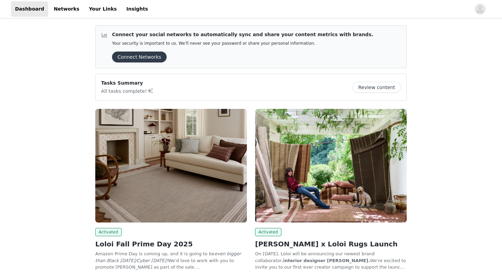 The height and width of the screenshot is (272, 502). I want to click on button: Connect Networks, so click(139, 57).